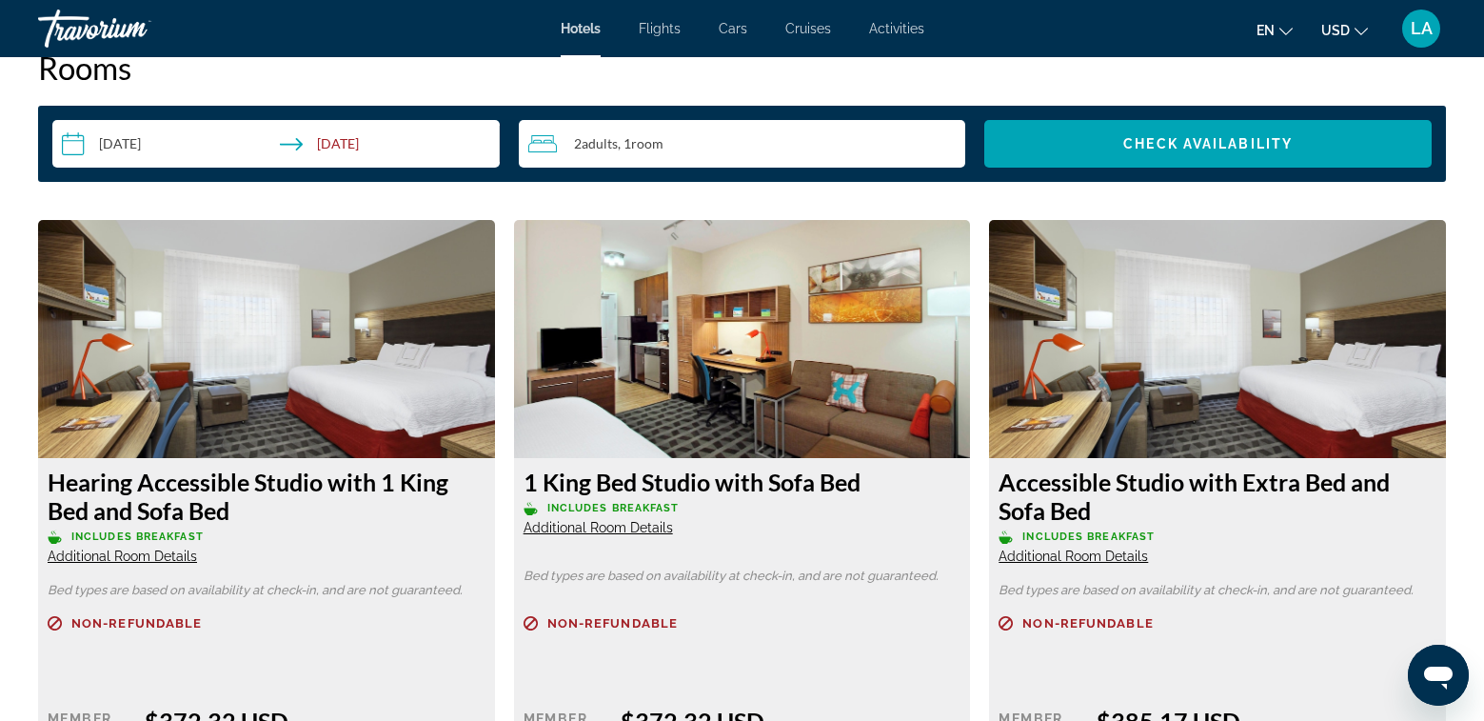 The width and height of the screenshot is (1484, 721). I want to click on span: Room, so click(647, 143).